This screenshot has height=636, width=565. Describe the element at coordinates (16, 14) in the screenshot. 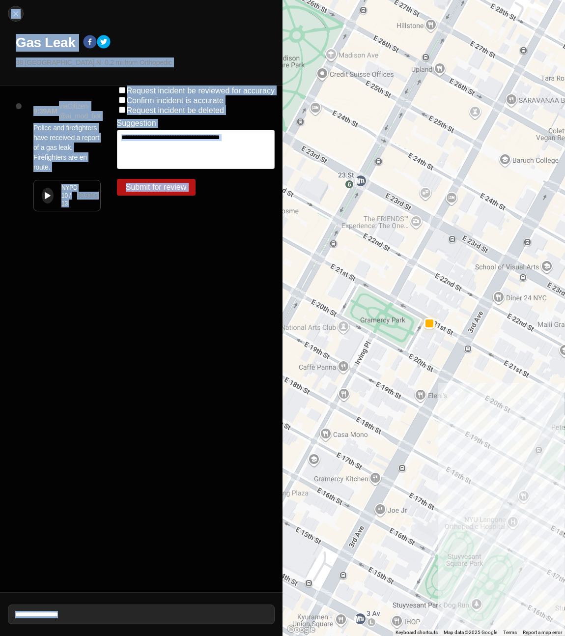

I see `button: cancel` at that location.